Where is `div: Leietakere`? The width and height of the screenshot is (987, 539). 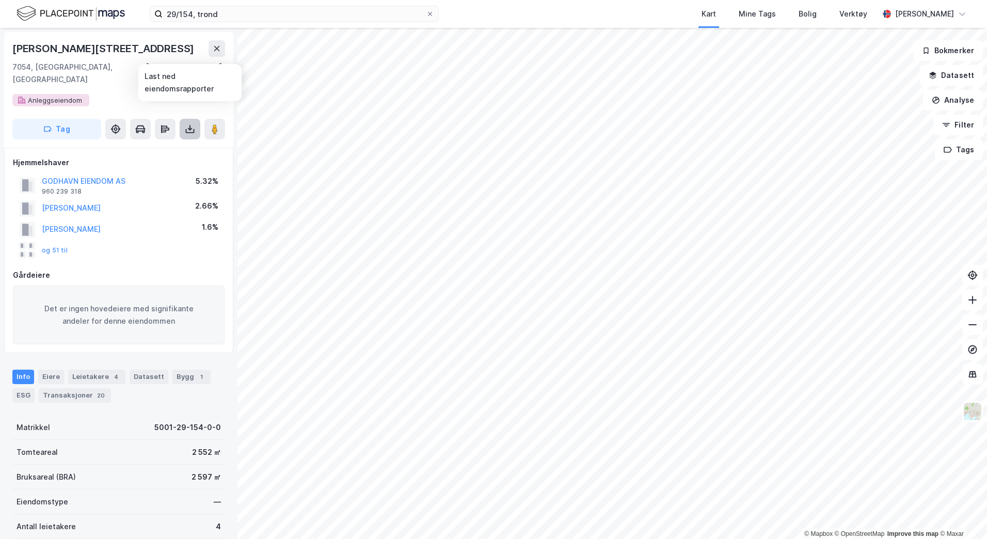 div: Leietakere is located at coordinates (97, 377).